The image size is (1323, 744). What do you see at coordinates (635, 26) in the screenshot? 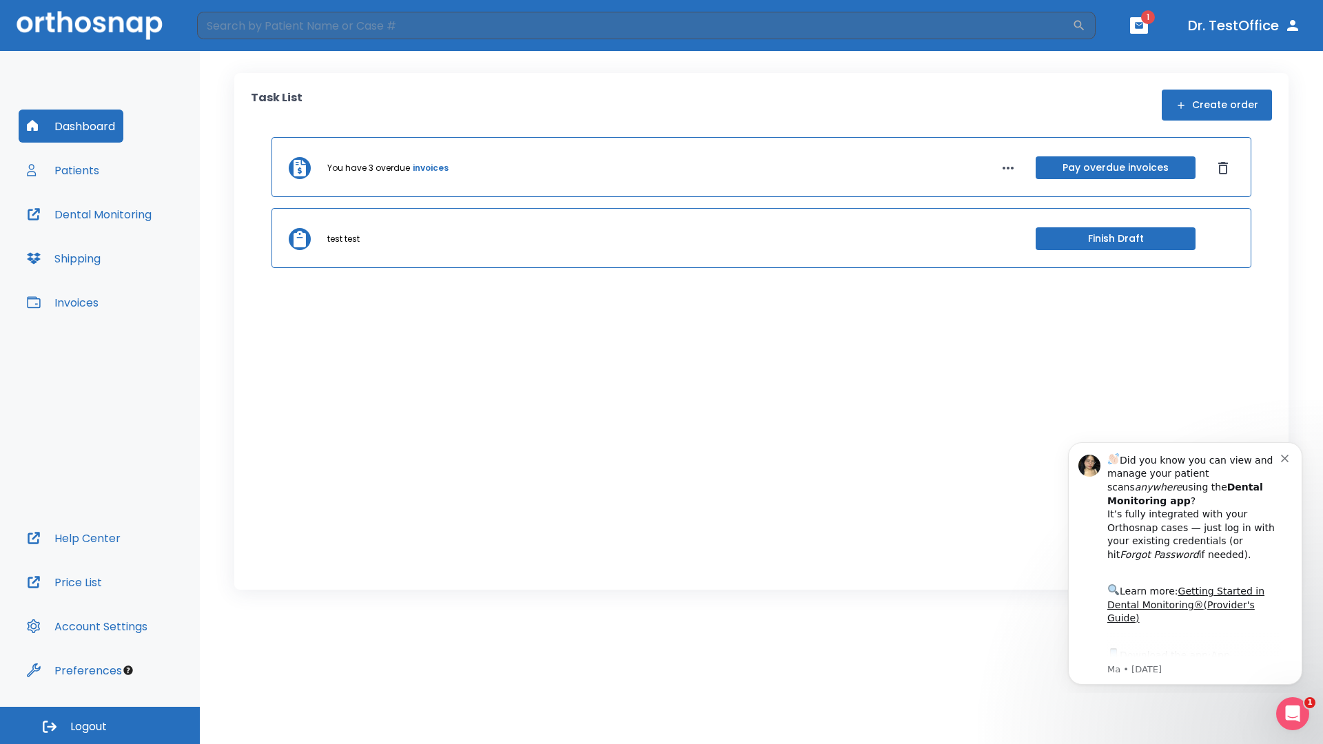
I see `input: Search by Patient Name or Case #` at bounding box center [635, 26].